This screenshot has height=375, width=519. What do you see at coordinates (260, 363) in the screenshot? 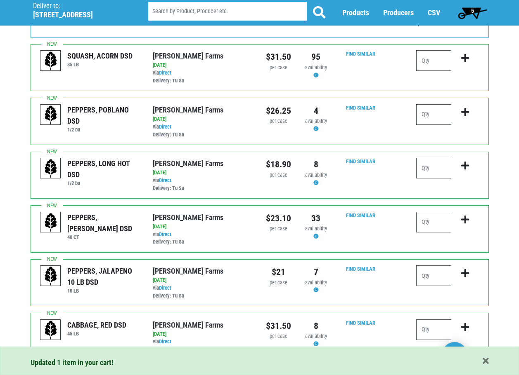
I see `div: Updated 1 item in your cart!` at bounding box center [260, 363].